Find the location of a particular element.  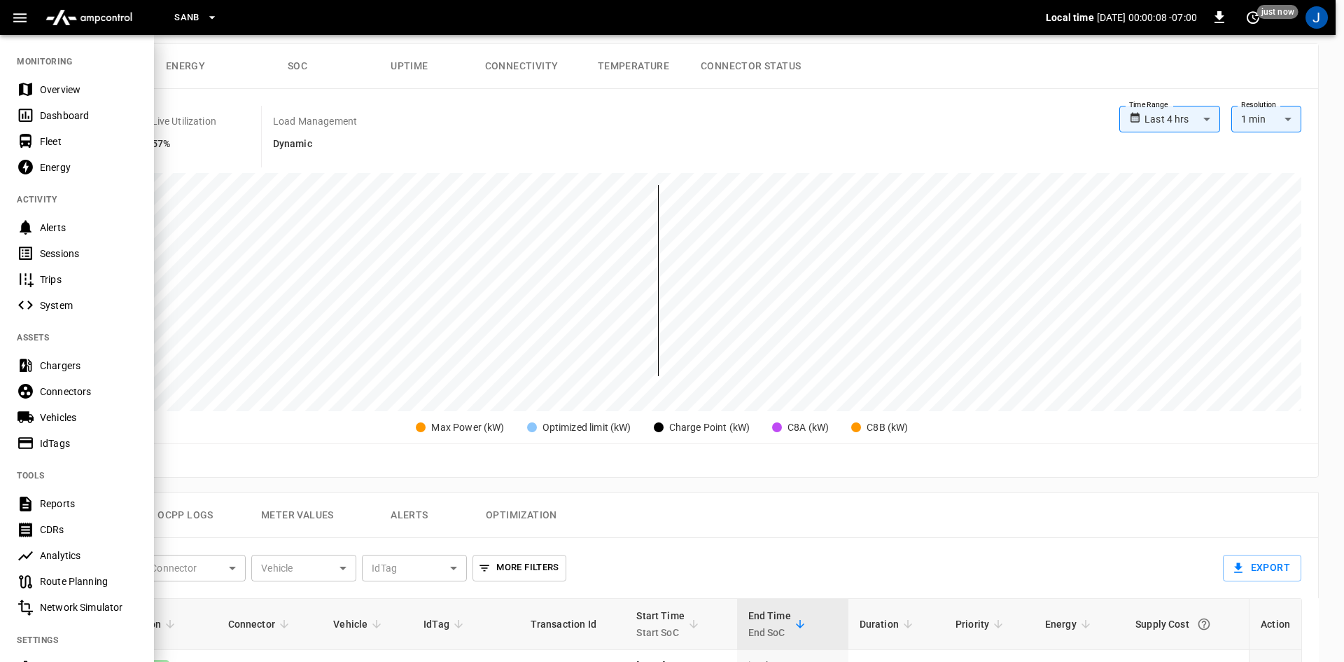

p: Local time is located at coordinates (1070, 18).